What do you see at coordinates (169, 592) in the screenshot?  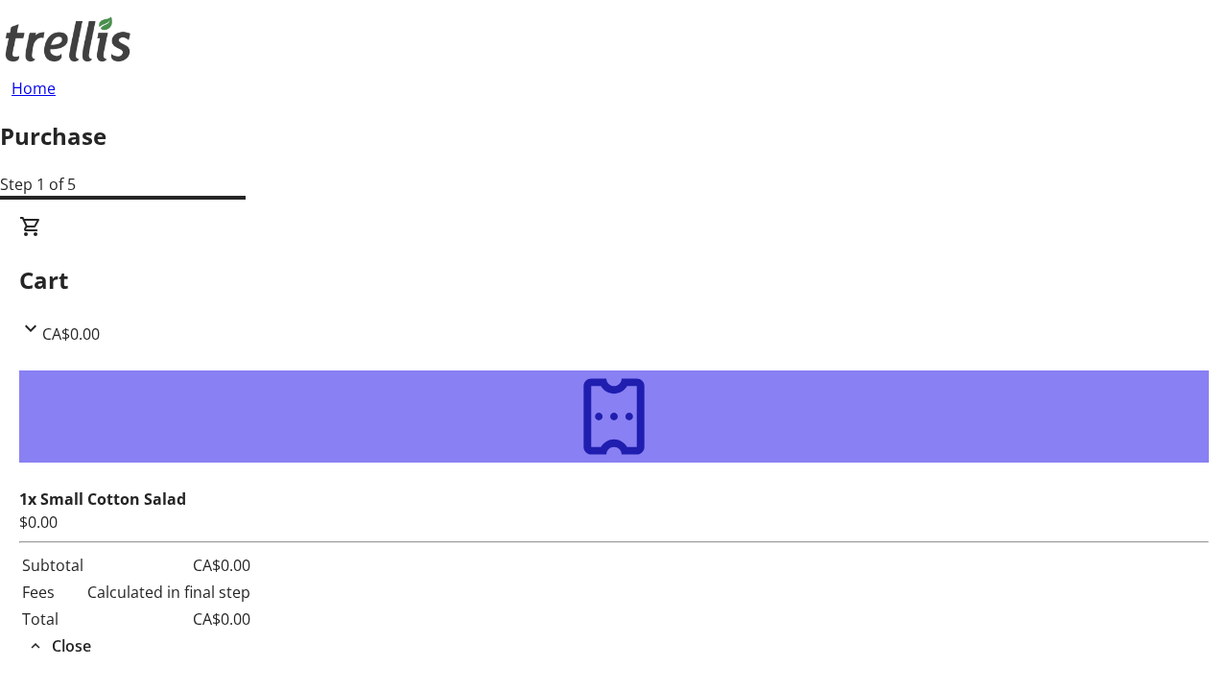 I see `td: Calculated in final step` at bounding box center [169, 592].